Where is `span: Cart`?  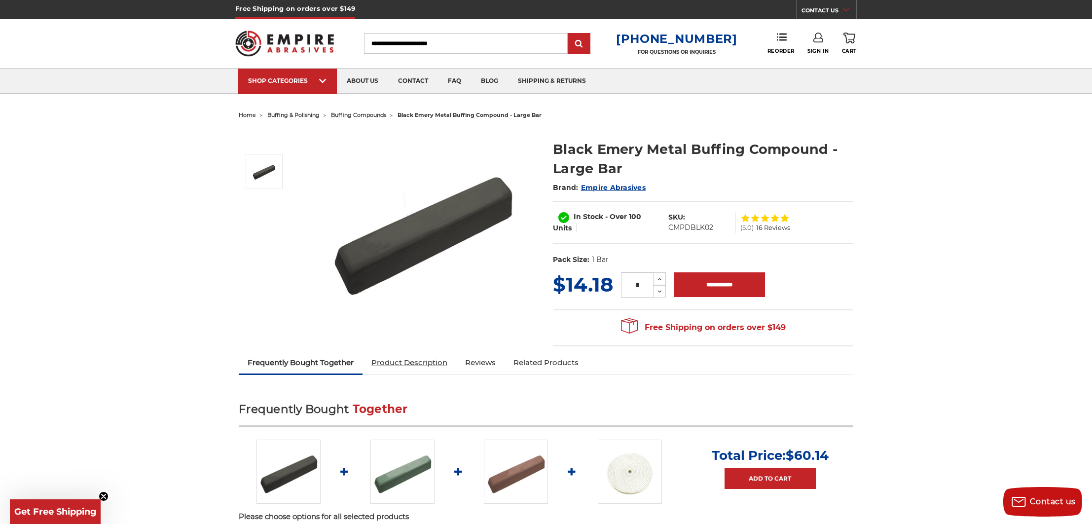 span: Cart is located at coordinates (849, 51).